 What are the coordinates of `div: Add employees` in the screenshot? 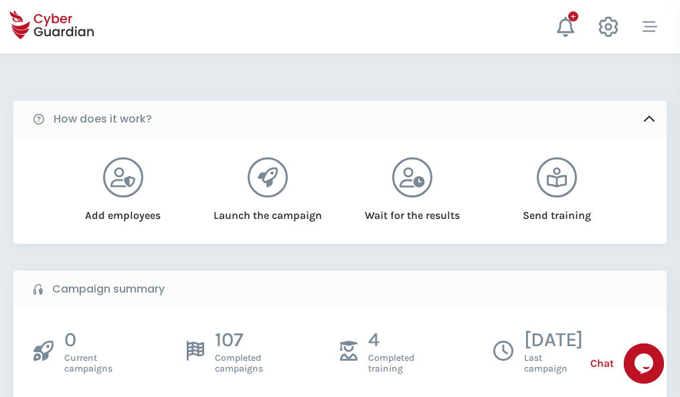 It's located at (122, 210).